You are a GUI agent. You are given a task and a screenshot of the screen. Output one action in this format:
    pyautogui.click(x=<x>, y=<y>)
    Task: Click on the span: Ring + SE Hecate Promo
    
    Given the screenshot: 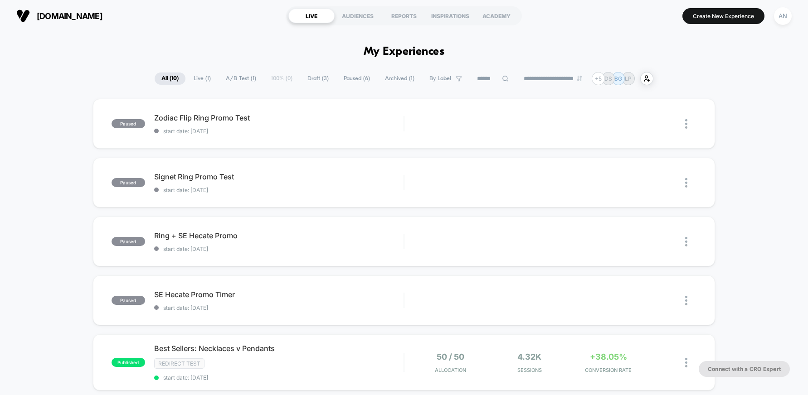 What is the action you would take?
    pyautogui.click(x=279, y=236)
    